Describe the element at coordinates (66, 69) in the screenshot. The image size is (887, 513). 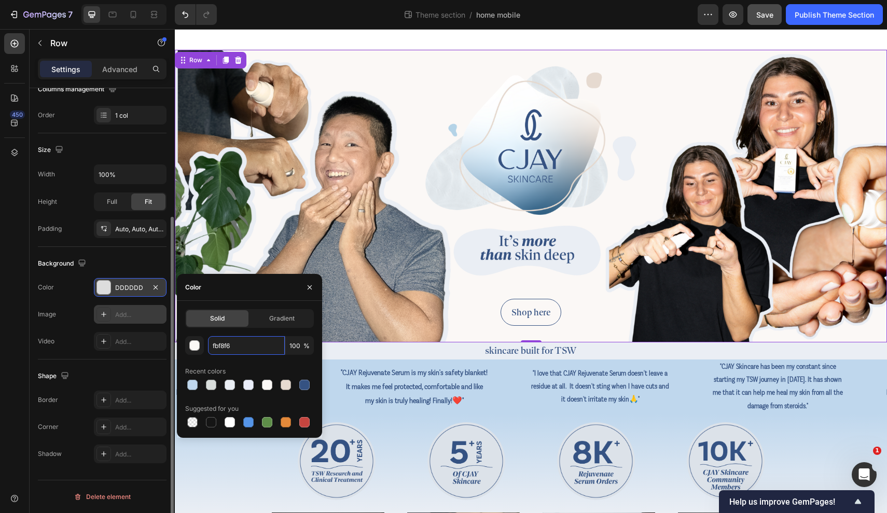
I see `p: Settings` at that location.